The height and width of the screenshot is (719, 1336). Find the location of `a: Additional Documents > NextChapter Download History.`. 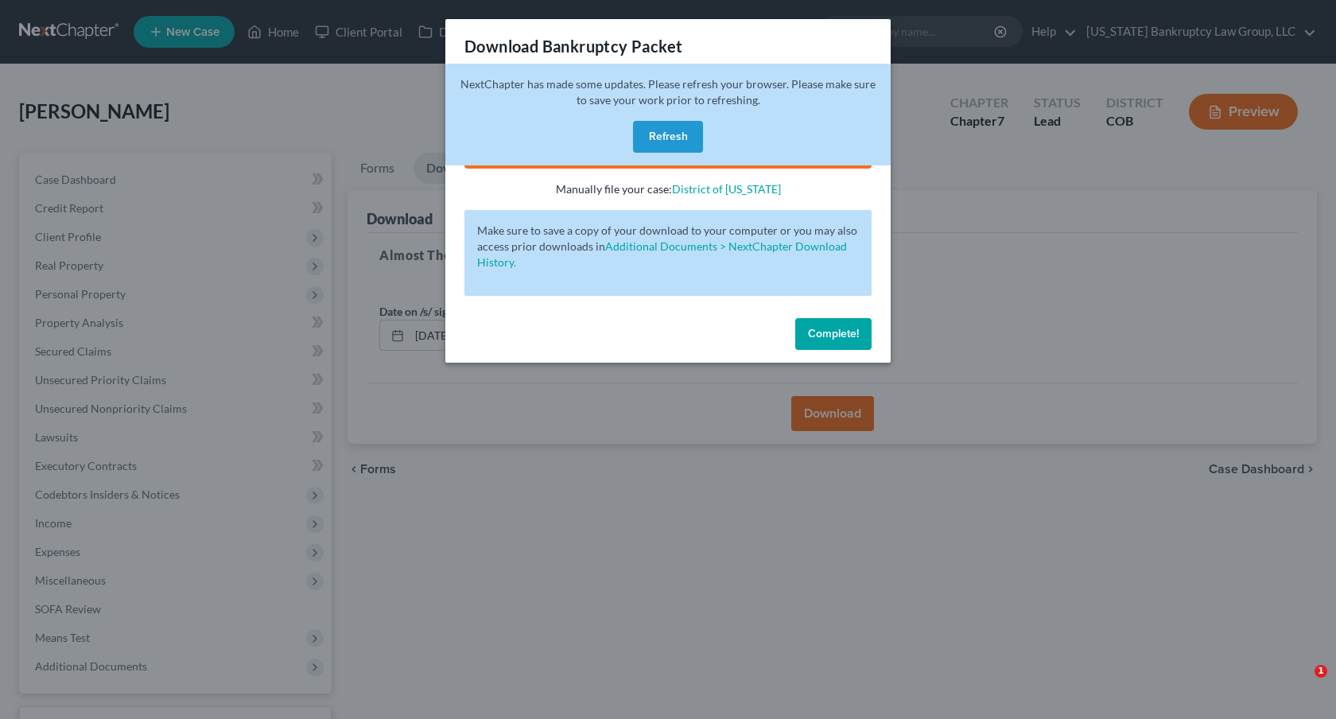

a: Additional Documents > NextChapter Download History. is located at coordinates (661, 254).